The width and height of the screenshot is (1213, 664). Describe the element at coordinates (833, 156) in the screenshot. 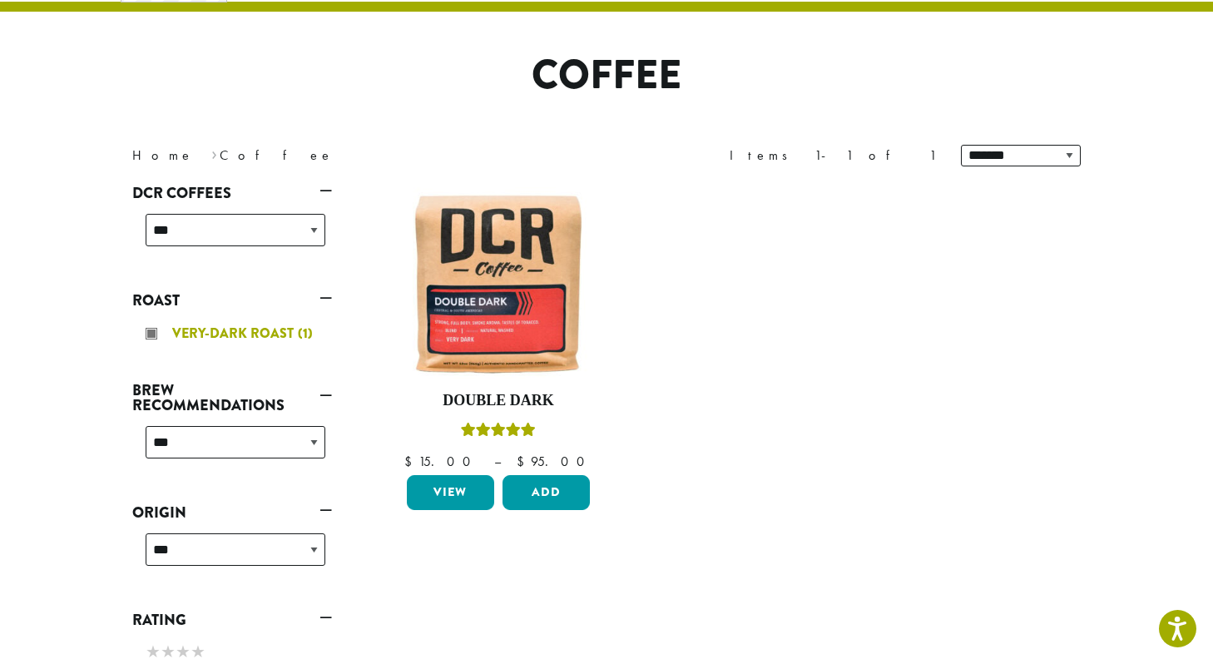

I see `div: Items 1-1 of 1` at that location.